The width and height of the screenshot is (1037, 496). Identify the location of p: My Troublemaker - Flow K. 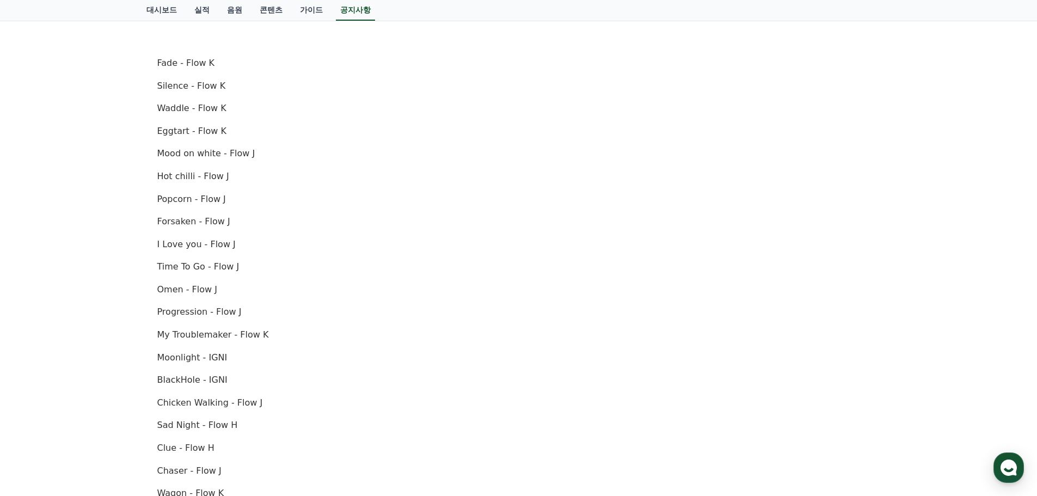
(519, 335).